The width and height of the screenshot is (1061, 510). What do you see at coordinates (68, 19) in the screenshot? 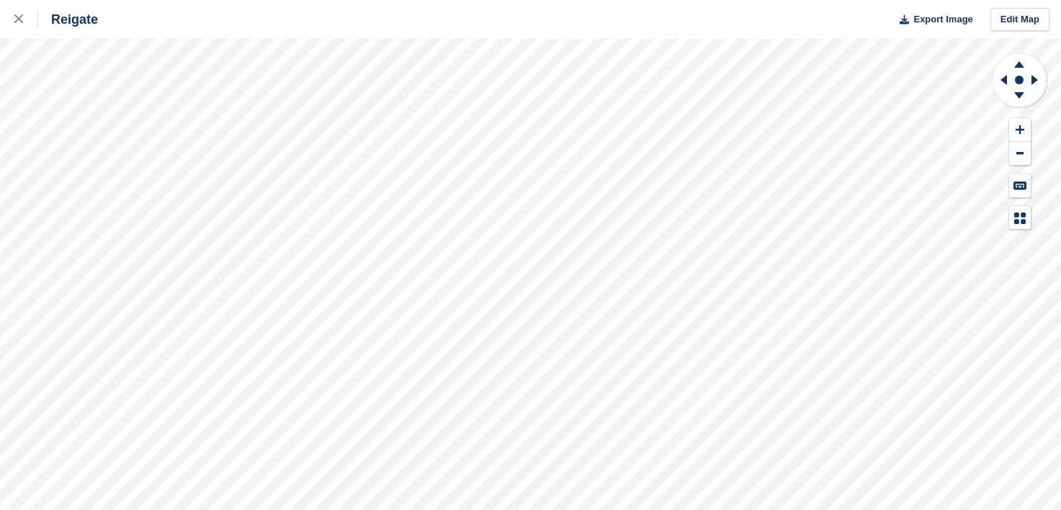
I see `div: Reigate` at bounding box center [68, 19].